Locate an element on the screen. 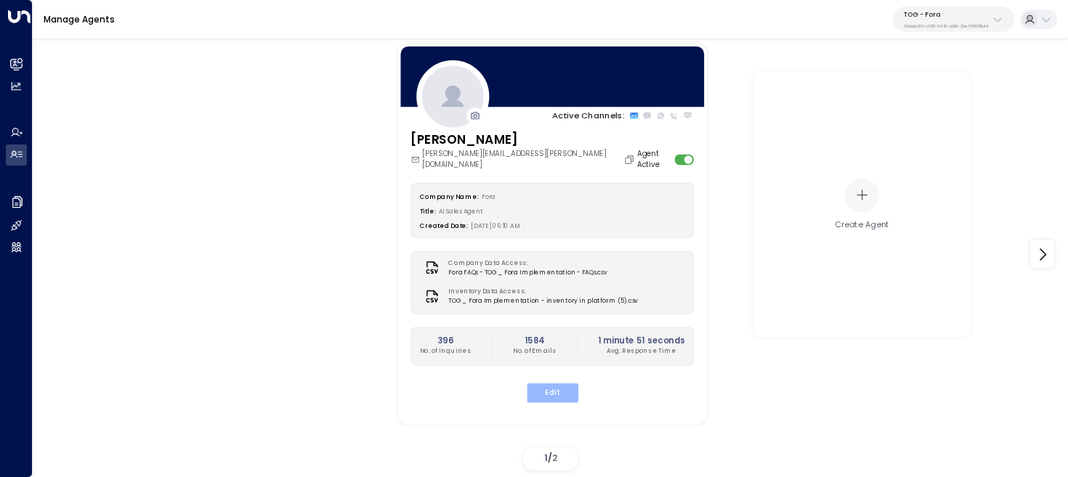  p: No. of Inquiries is located at coordinates (445, 352).